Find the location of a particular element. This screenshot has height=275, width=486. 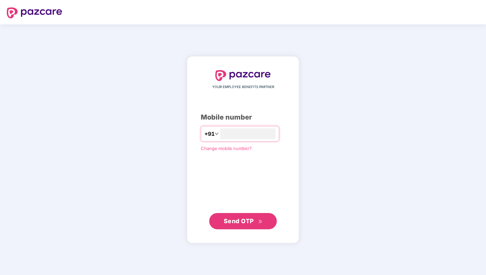

span: Change mobile number? is located at coordinates (226, 148).